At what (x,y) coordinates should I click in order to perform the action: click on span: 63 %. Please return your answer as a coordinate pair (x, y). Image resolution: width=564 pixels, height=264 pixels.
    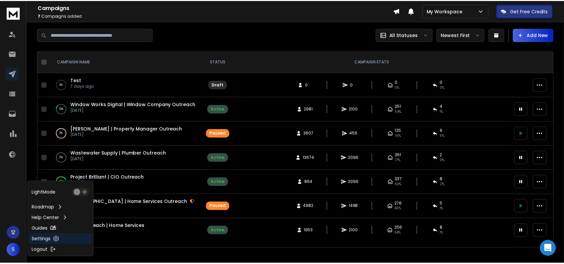
    Looking at the image, I should click on (402, 185).